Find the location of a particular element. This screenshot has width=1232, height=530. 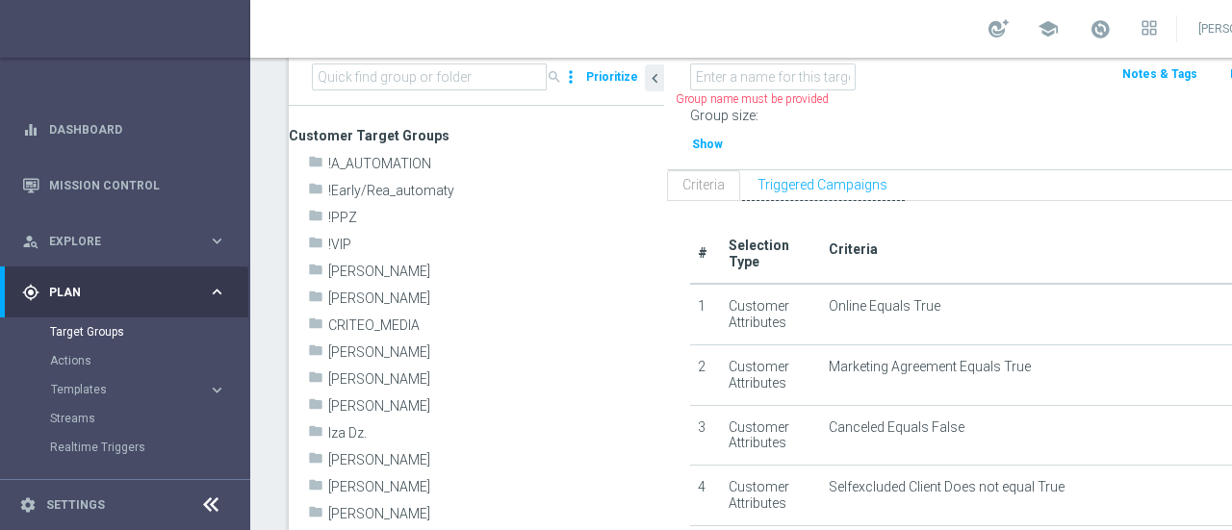

span: Marketing Agreement Equals True is located at coordinates (930, 367).